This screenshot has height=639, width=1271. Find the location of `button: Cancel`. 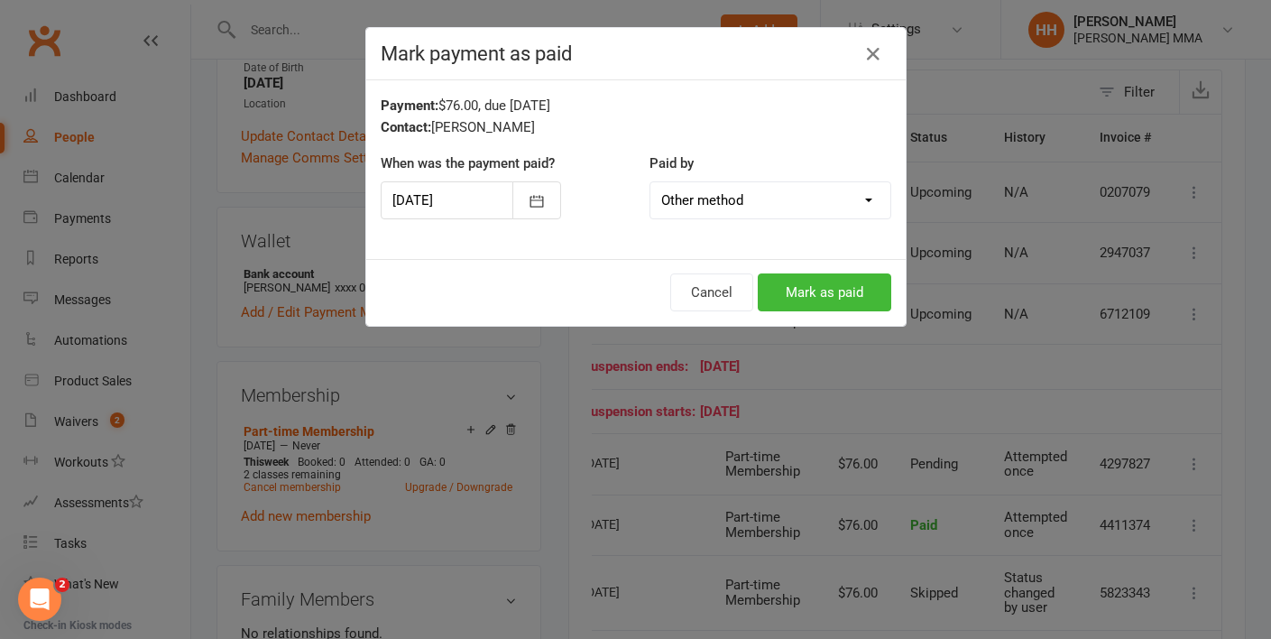

button: Cancel is located at coordinates (712, 292).